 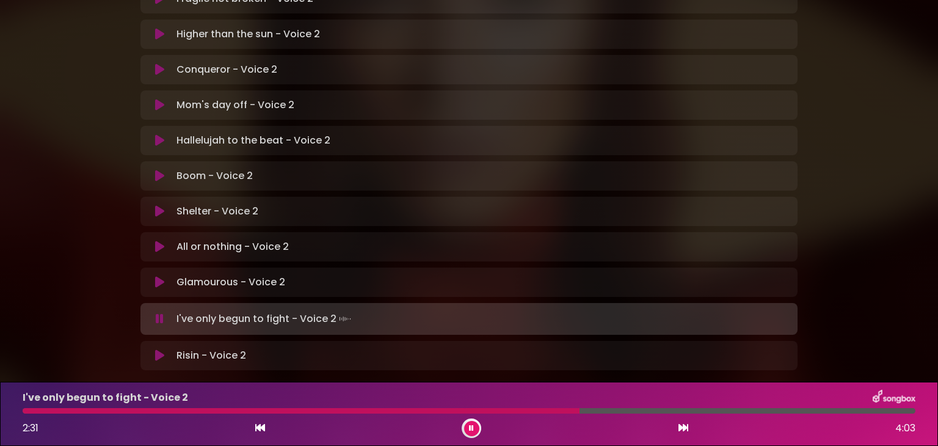 I want to click on p: Glamourous - Voice 2, so click(x=231, y=282).